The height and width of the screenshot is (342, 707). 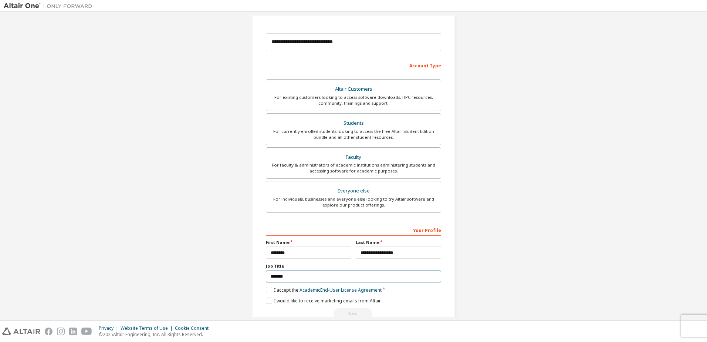 What do you see at coordinates (73, 331) in the screenshot?
I see `img: linkedin.svg` at bounding box center [73, 331].